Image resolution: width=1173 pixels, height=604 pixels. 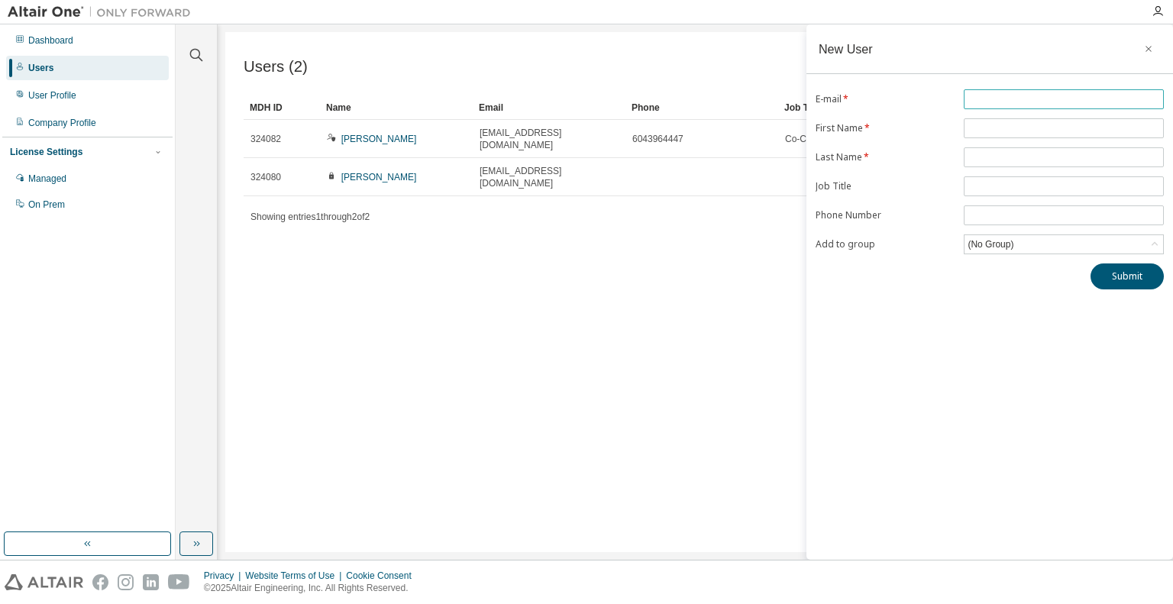 I want to click on label: First Name, so click(x=885, y=128).